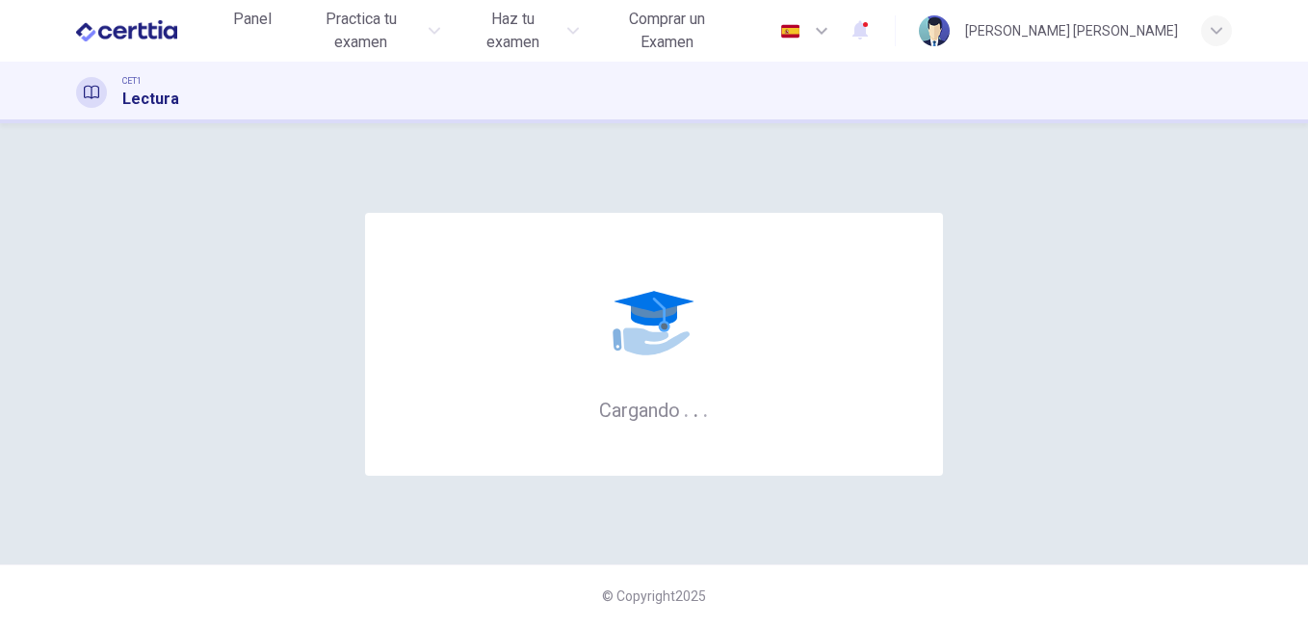 Image resolution: width=1308 pixels, height=626 pixels. Describe the element at coordinates (370, 31) in the screenshot. I see `button: Practica tu examen` at that location.